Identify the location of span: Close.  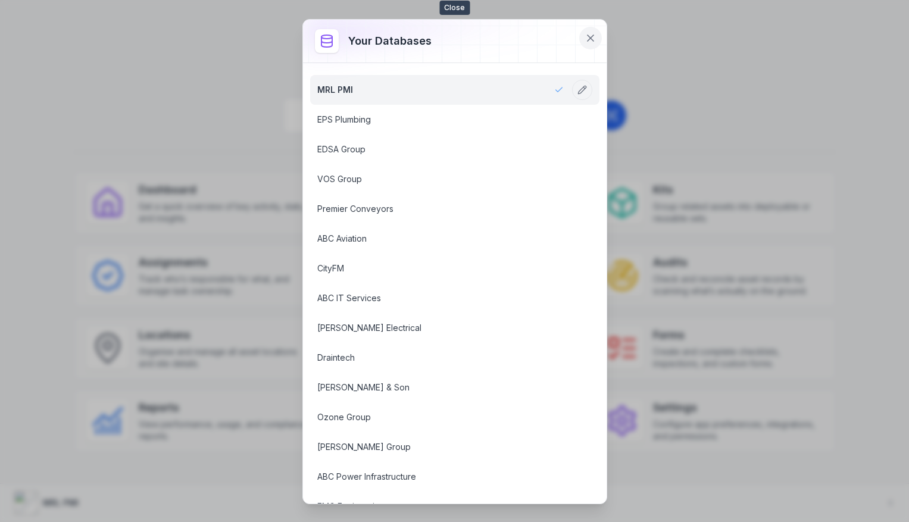
(454, 8).